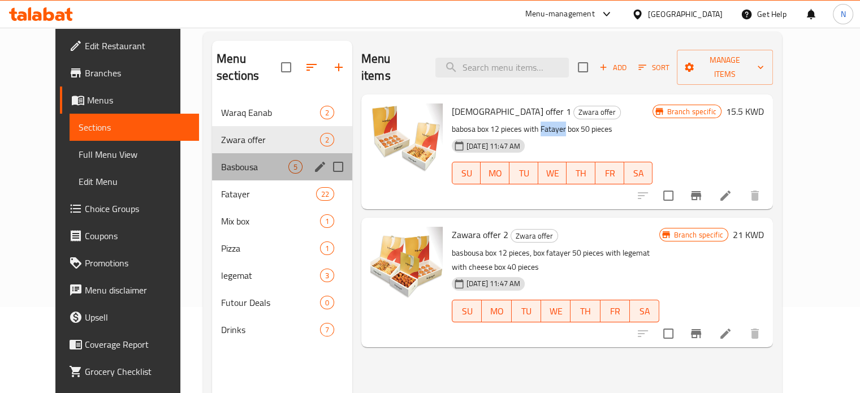 This screenshot has height=393, width=860. I want to click on button: Sort, so click(653, 67).